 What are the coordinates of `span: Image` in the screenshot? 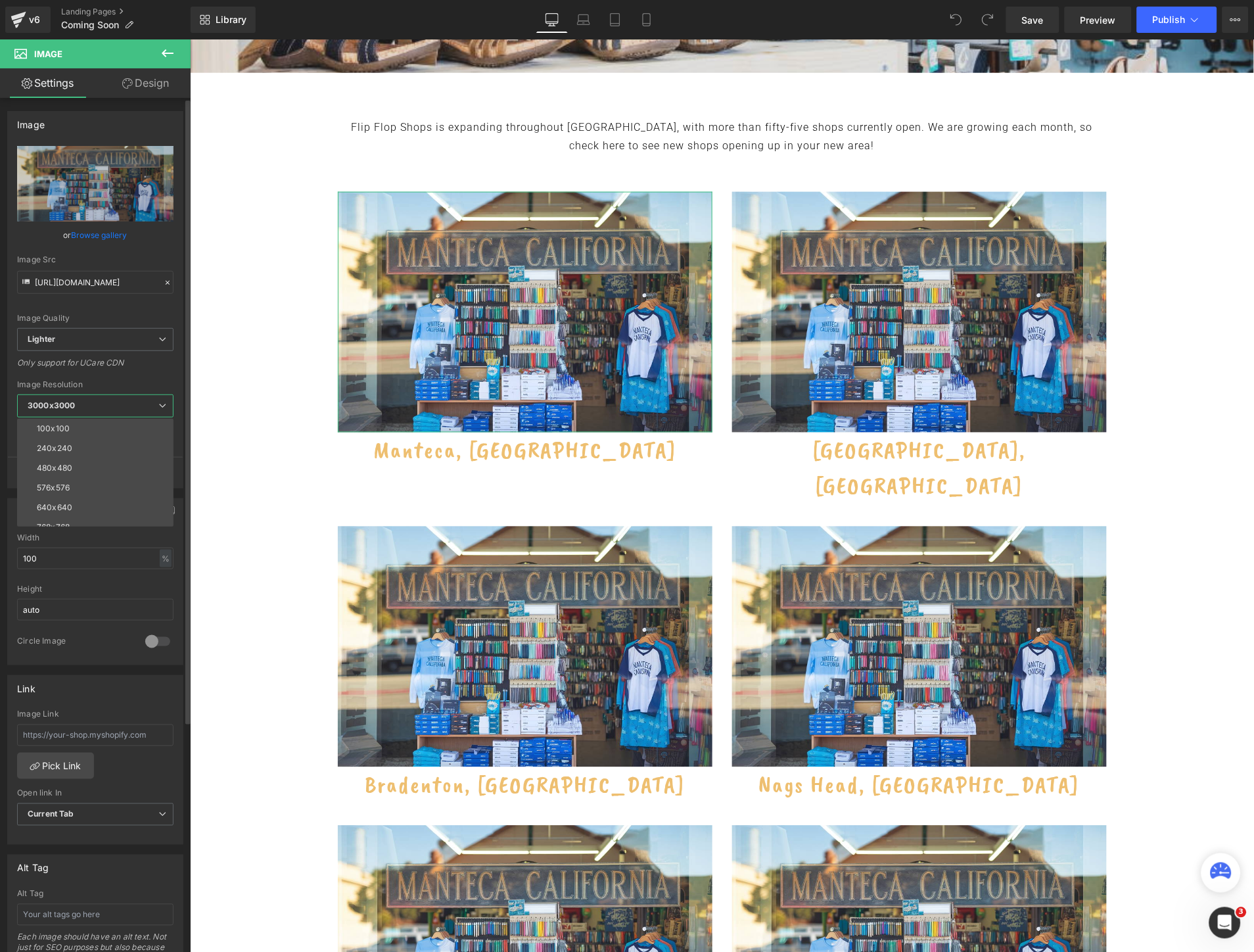 It's located at (48, 54).